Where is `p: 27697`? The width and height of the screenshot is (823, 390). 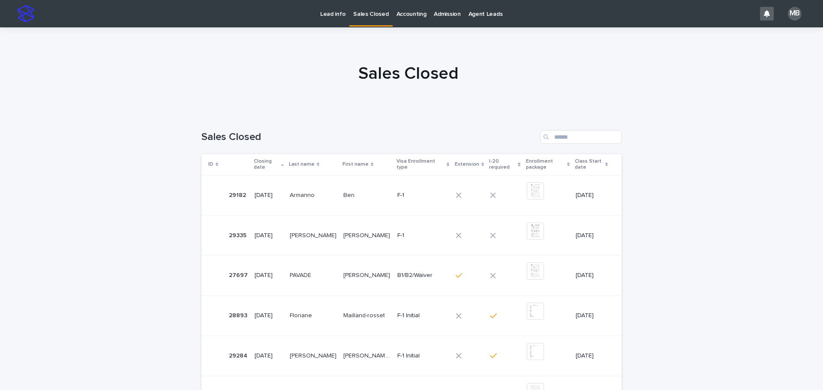
p: 27697 is located at coordinates (239, 275).